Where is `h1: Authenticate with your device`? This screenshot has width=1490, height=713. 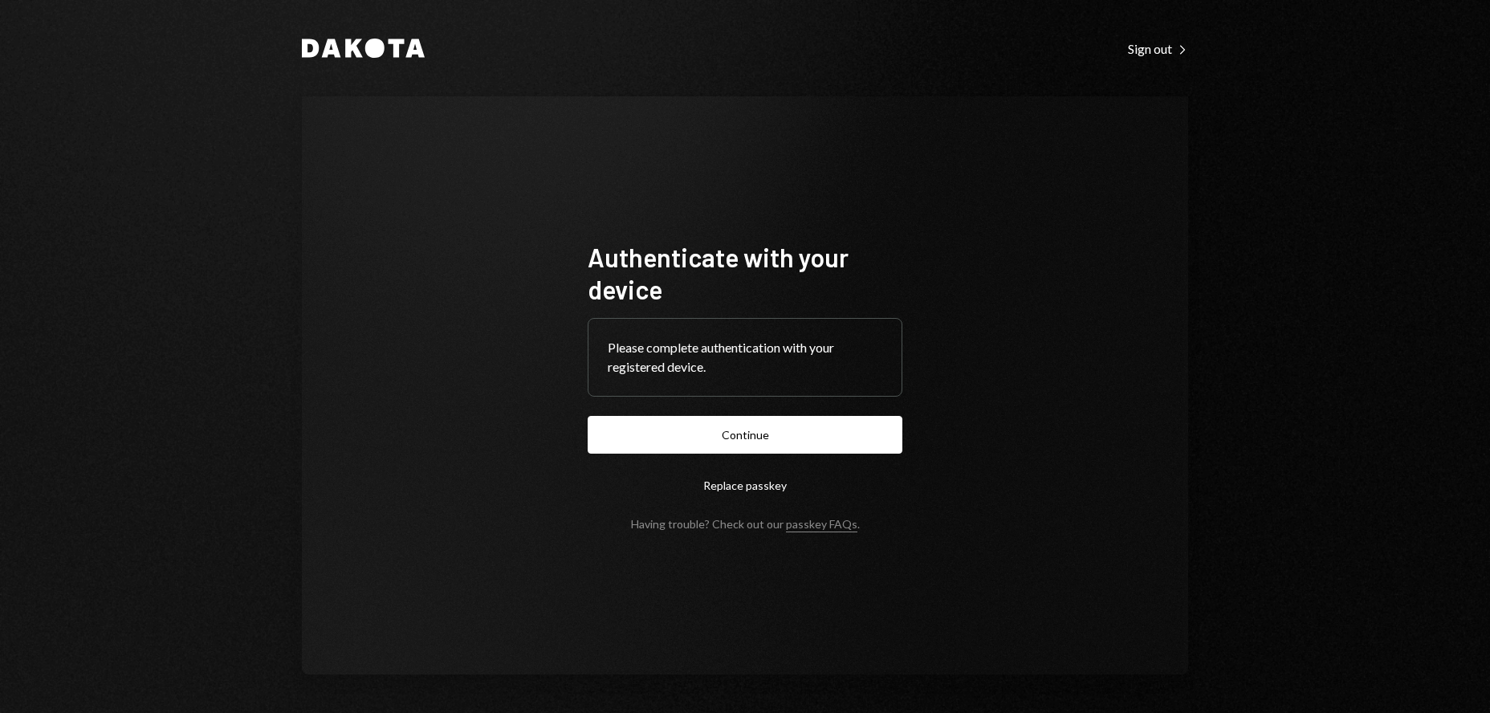
h1: Authenticate with your device is located at coordinates (745, 273).